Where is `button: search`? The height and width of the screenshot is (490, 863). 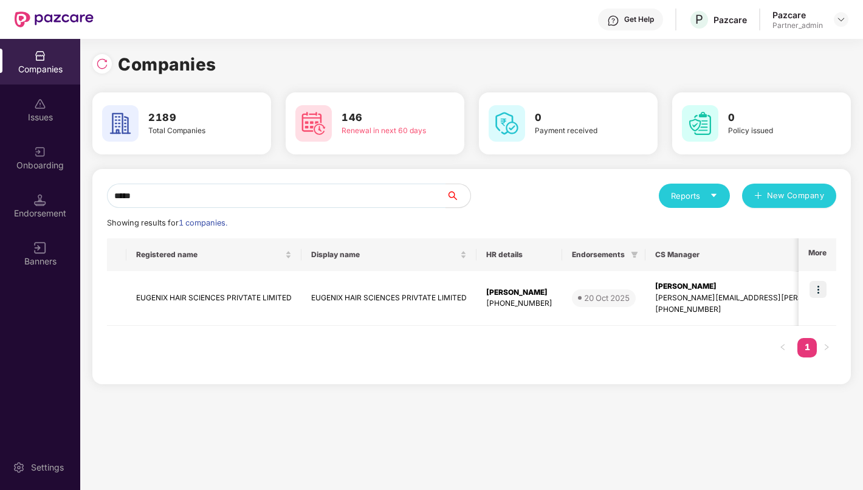 button: search is located at coordinates (458, 196).